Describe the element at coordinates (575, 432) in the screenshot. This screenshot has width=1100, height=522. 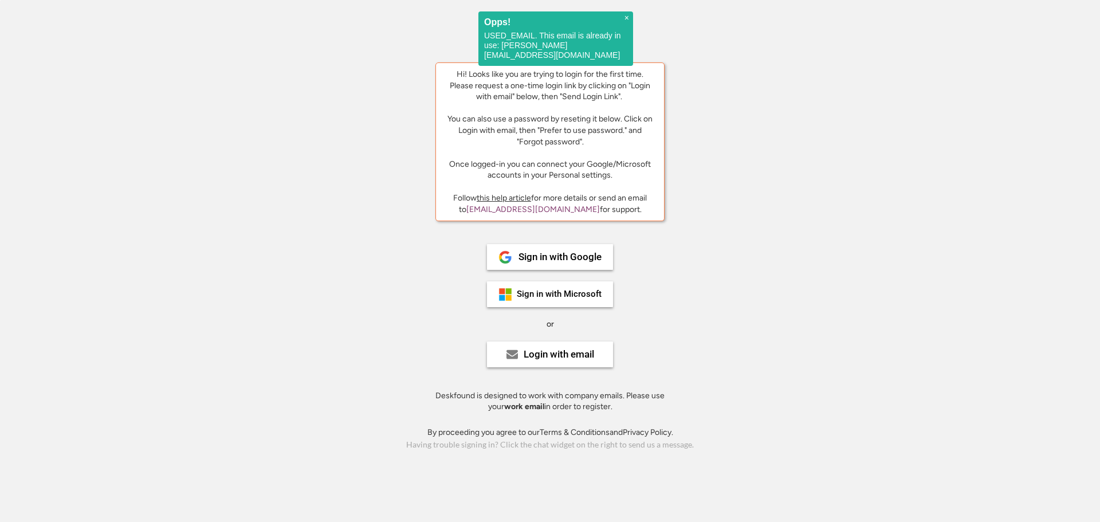
I see `a: Terms & Conditions` at that location.